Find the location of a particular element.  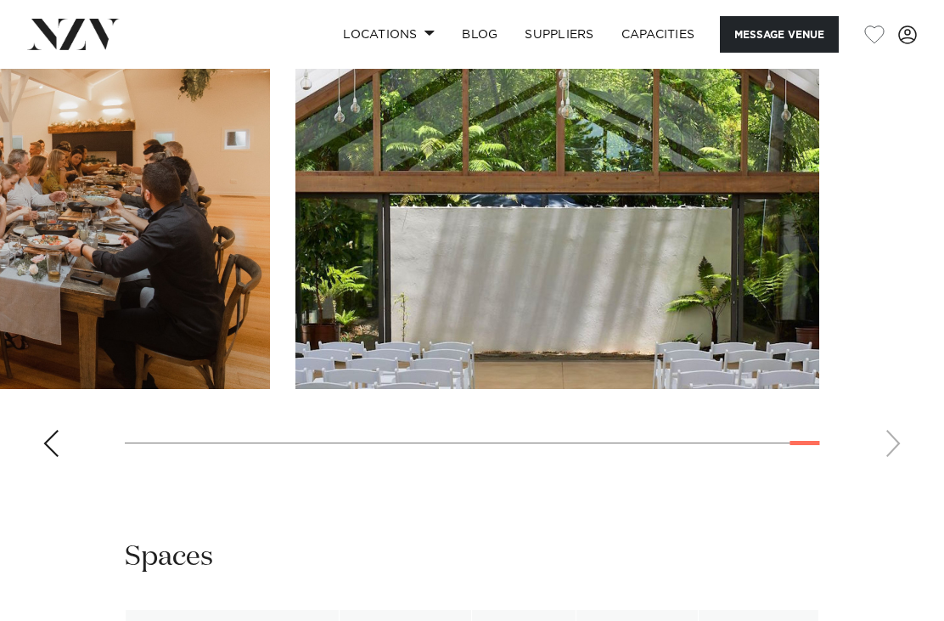

button: Message Venue is located at coordinates (779, 34).